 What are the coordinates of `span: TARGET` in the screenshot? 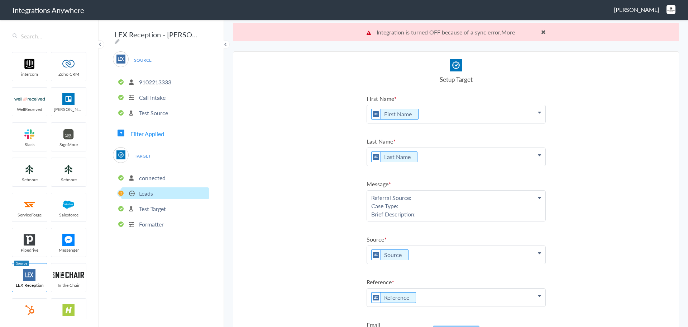 It's located at (143, 156).